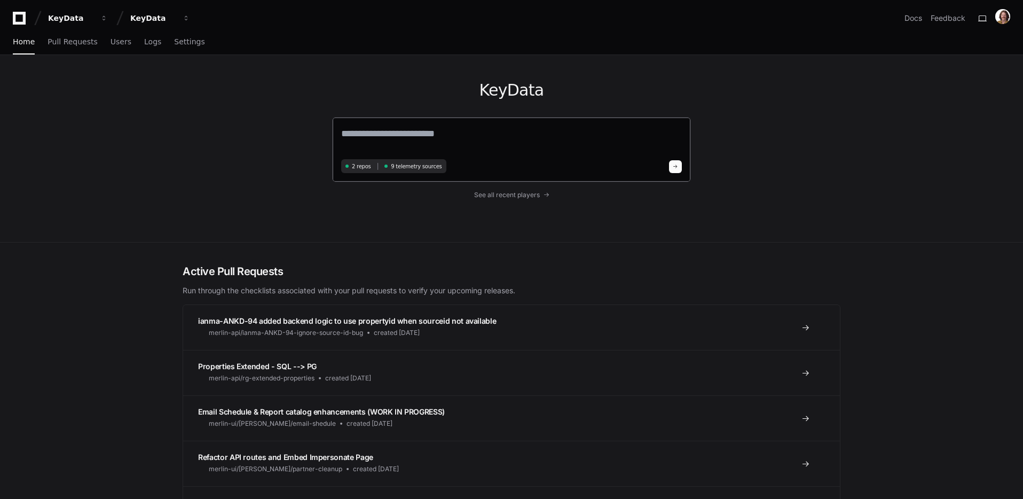  I want to click on a: ianma-ANKD-94 added backend logic to use propertyid when sourceid not availablemerlin-api/ianma-A..., so click(512, 327).